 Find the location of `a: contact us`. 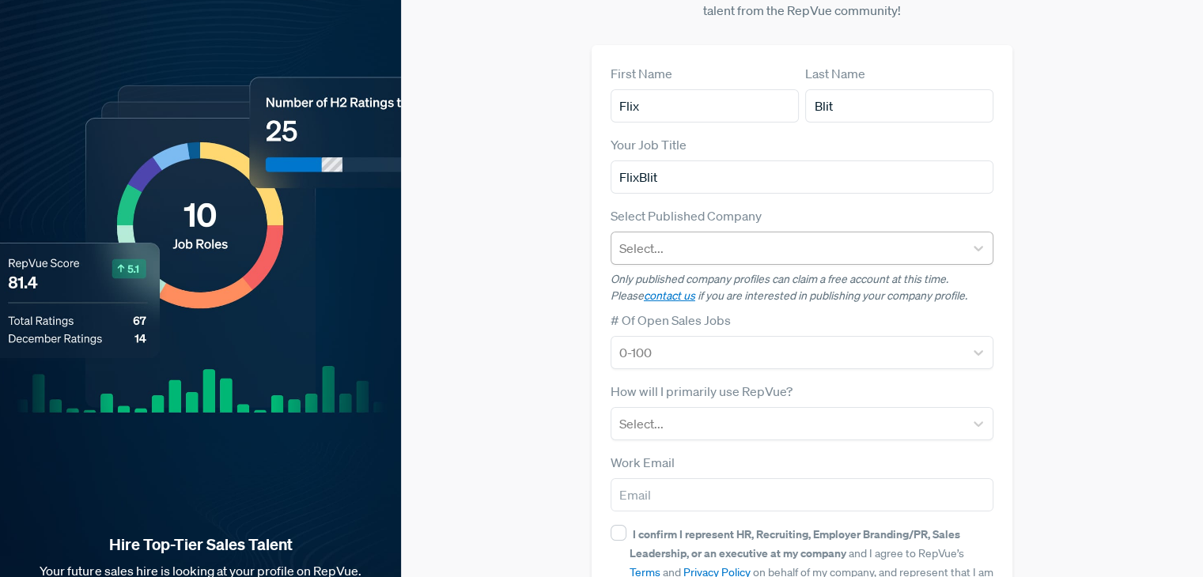

a: contact us is located at coordinates (669, 296).